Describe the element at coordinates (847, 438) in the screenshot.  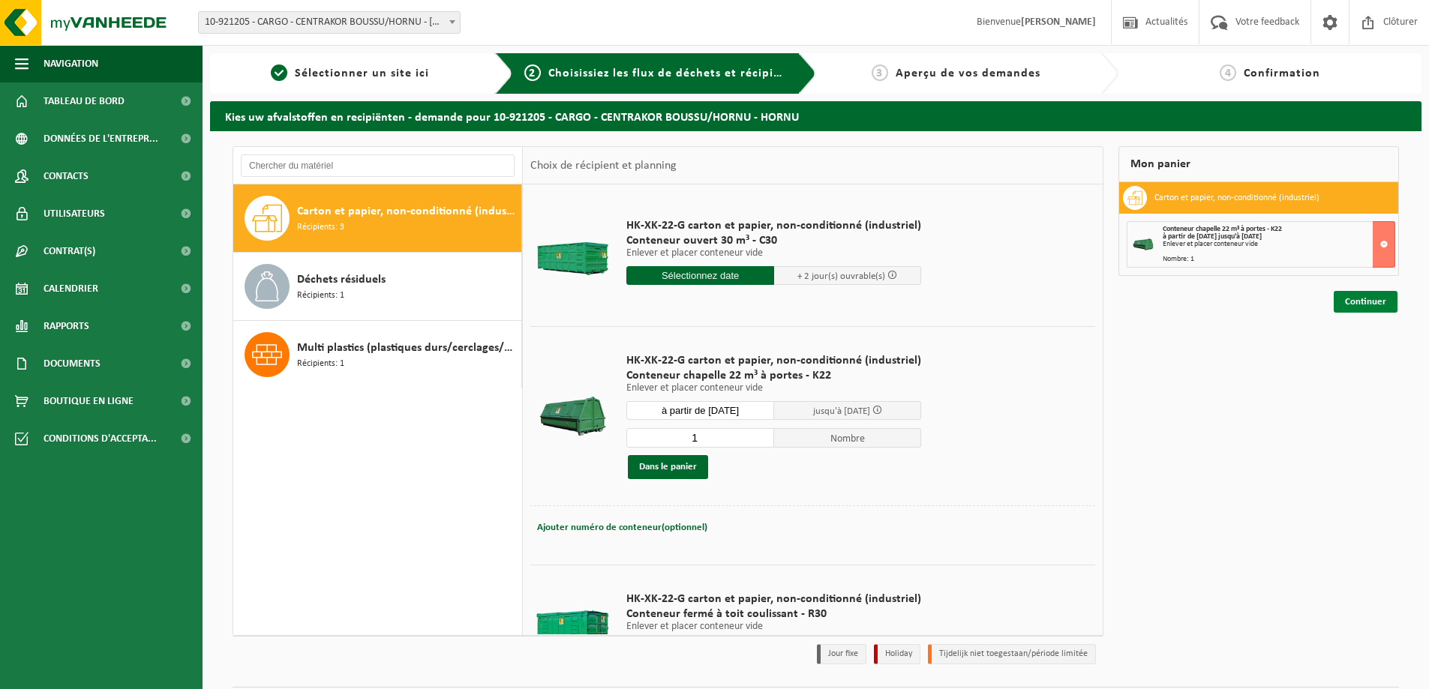
I see `span: Nombre` at that location.